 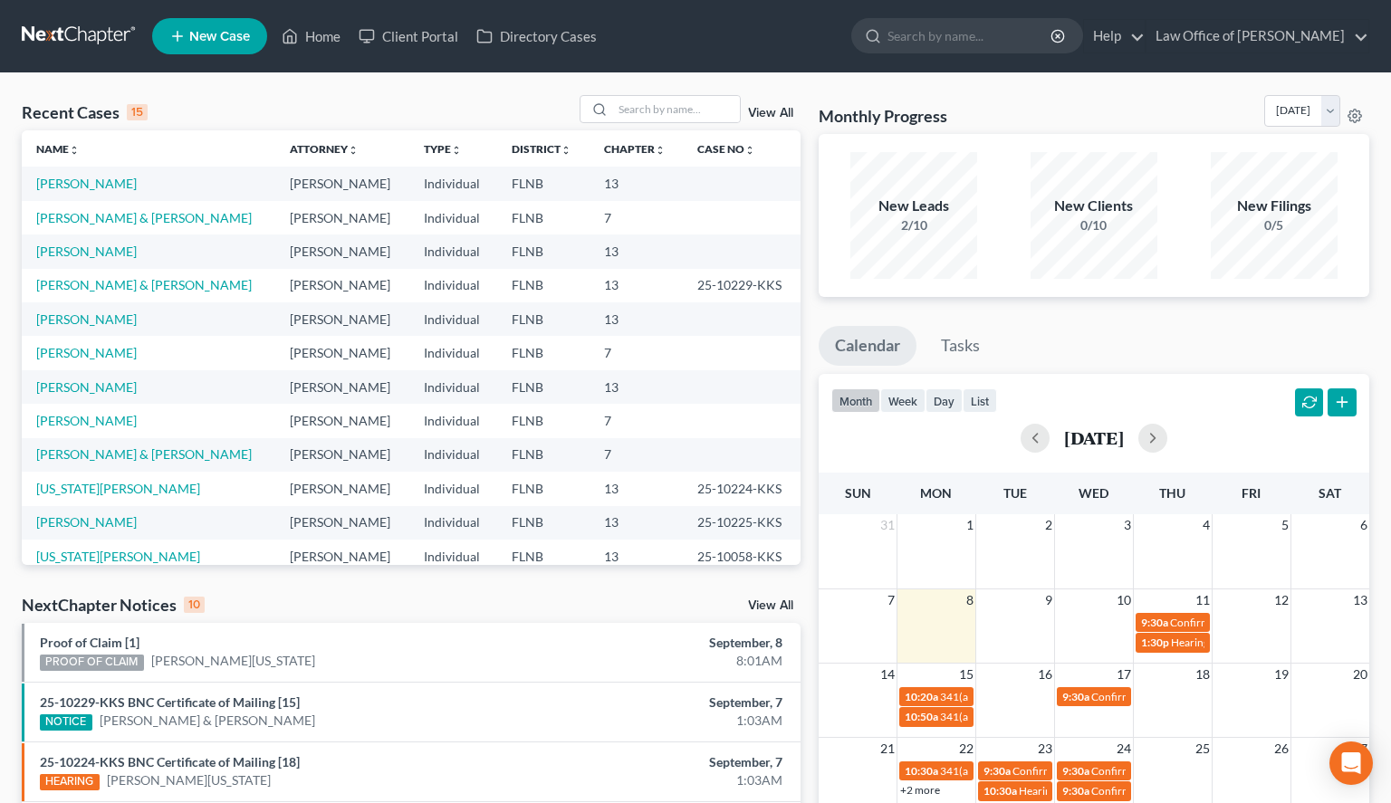 I want to click on a: Case Nounfold_more, so click(x=726, y=148).